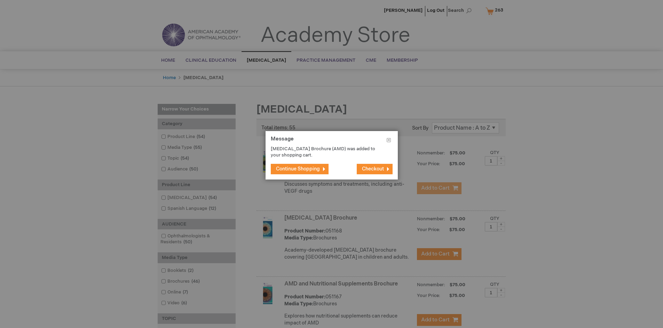 This screenshot has width=663, height=328. I want to click on button: Continue Shopping, so click(300, 169).